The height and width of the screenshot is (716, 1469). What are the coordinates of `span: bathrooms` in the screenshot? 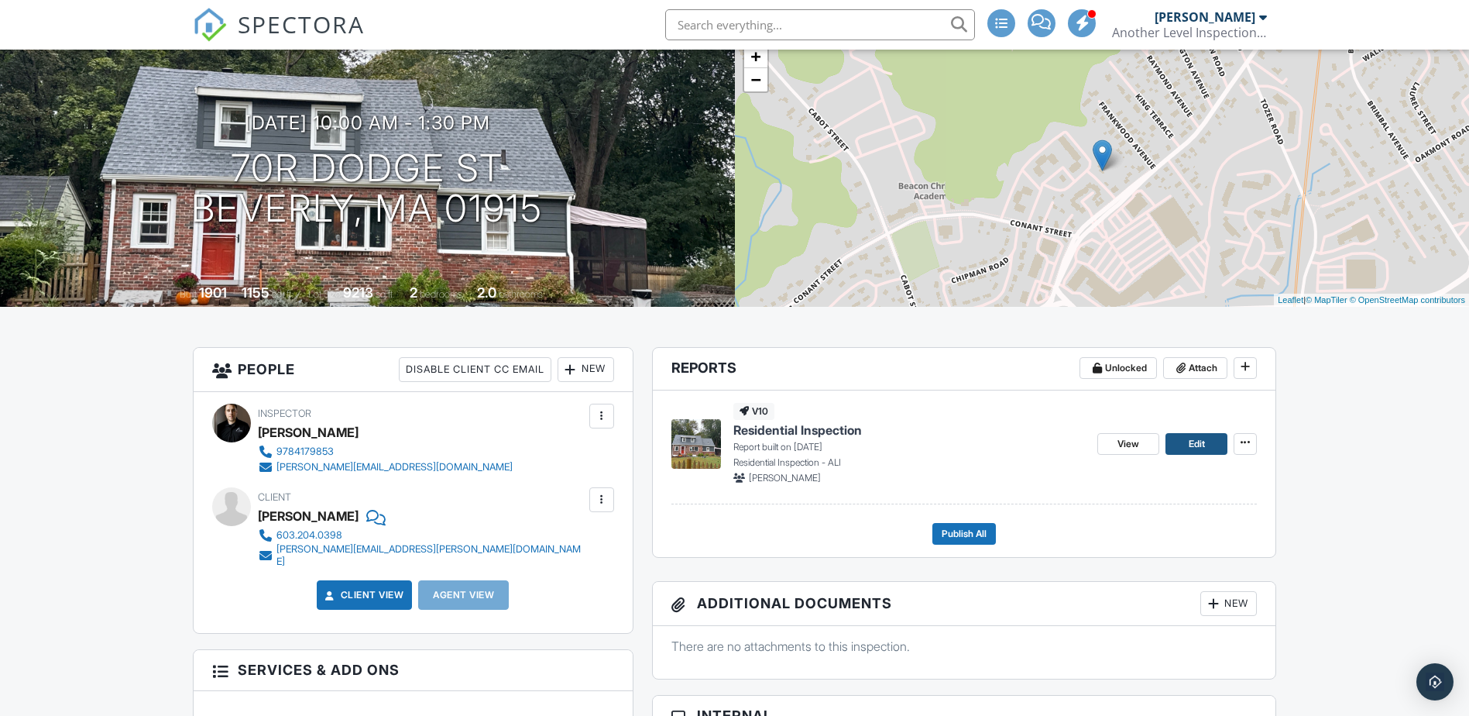 It's located at (521, 294).